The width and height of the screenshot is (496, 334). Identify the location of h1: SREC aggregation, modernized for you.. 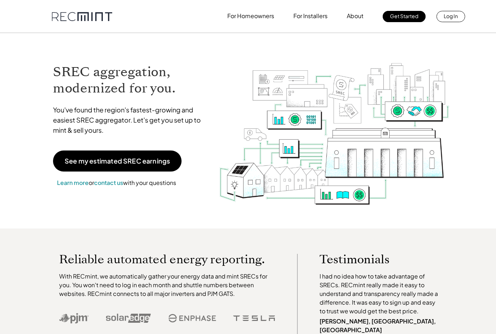
(130, 80).